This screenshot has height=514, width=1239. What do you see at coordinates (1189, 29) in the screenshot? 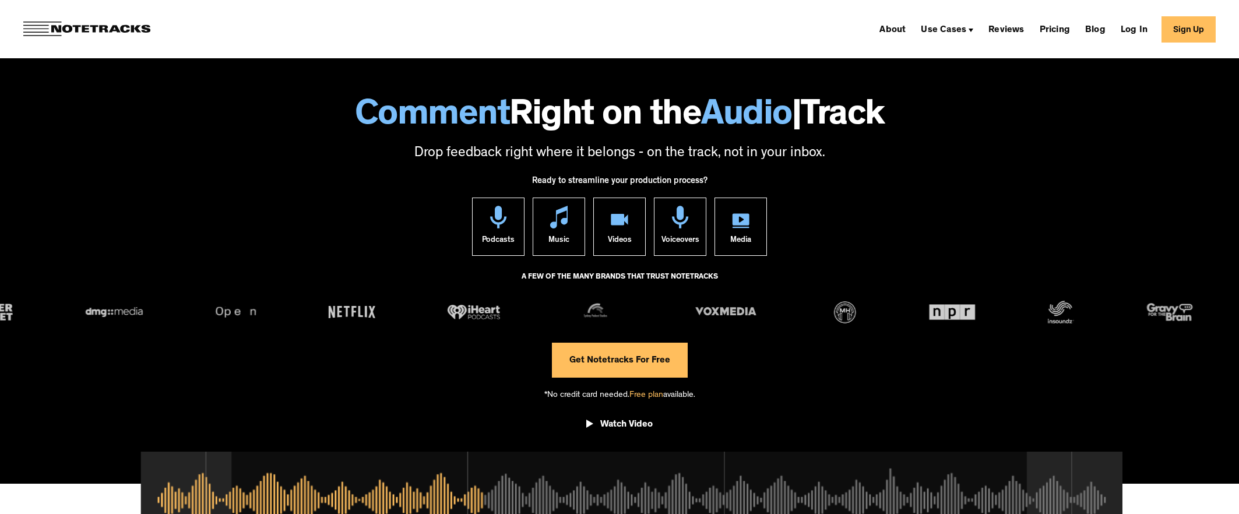
I see `a: Sign Up` at bounding box center [1189, 29].